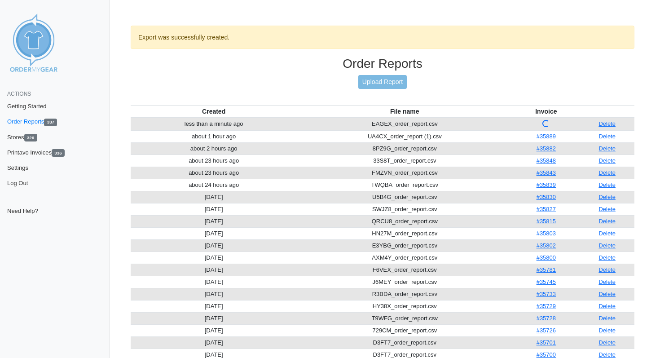 The image size is (660, 358). Describe the element at coordinates (383, 37) in the screenshot. I see `div: Export was successfully created.` at that location.